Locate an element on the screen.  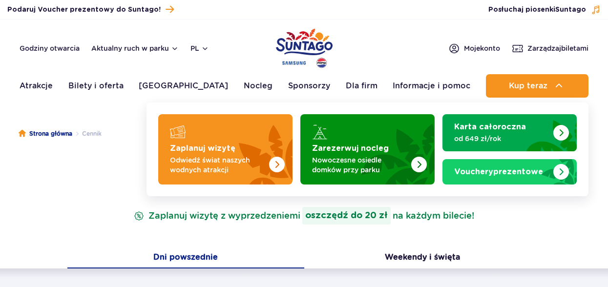
strong: Zaplanuj wizytę is located at coordinates (203, 148).